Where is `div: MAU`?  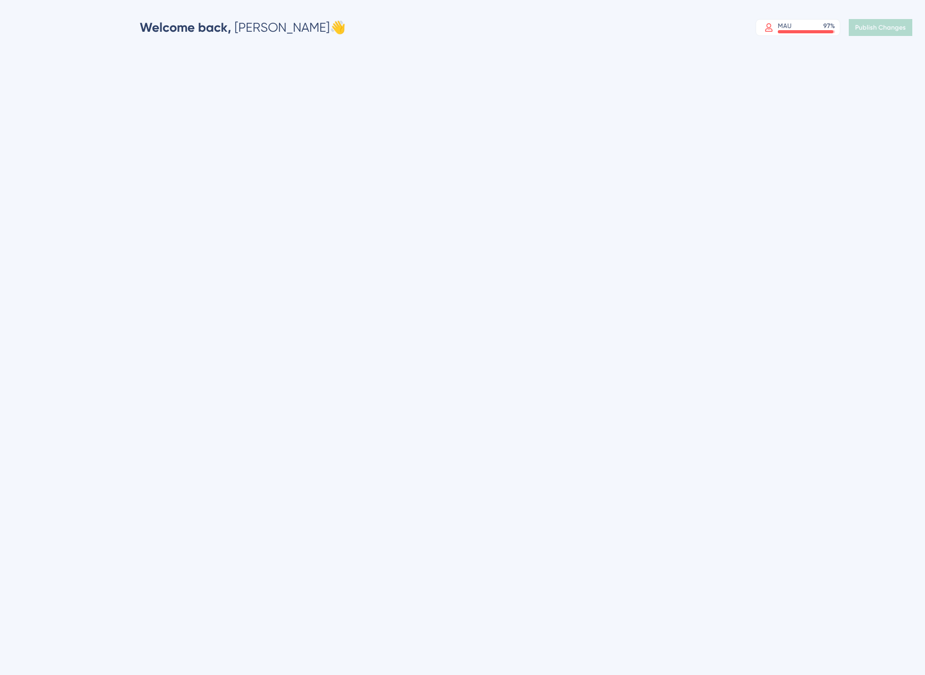
div: MAU is located at coordinates (784, 26).